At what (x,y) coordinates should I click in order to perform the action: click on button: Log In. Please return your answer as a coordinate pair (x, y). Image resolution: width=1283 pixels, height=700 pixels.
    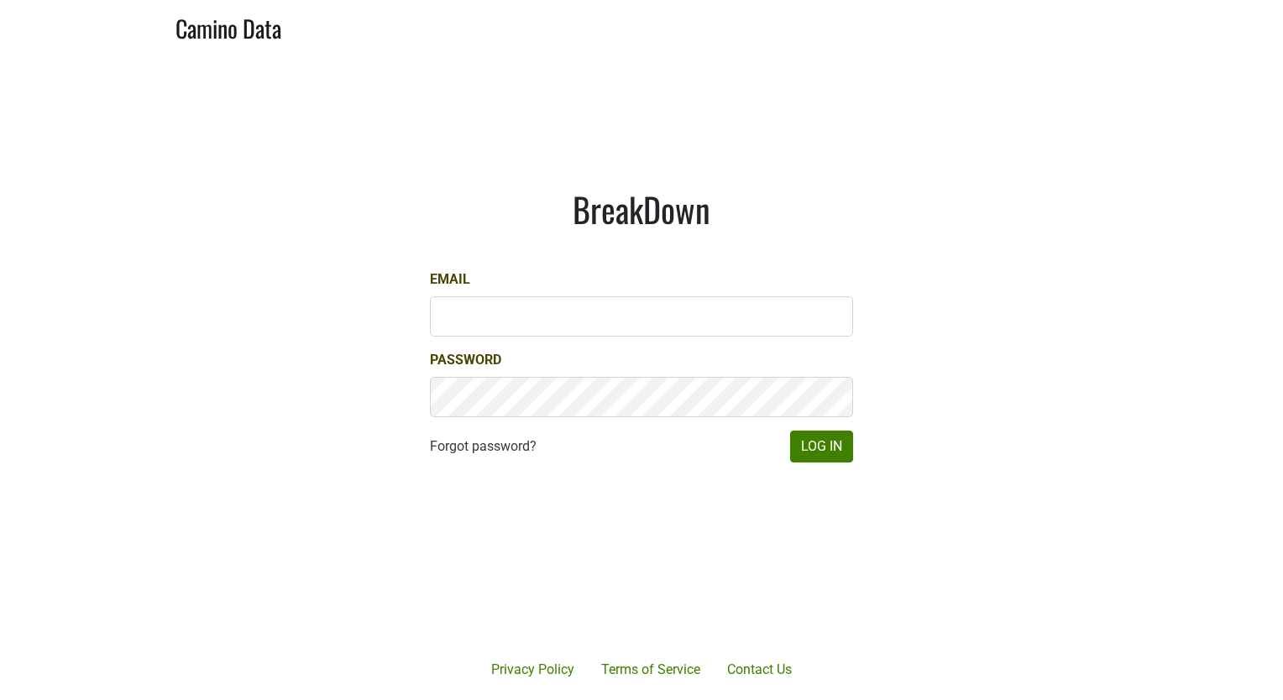
    Looking at the image, I should click on (821, 447).